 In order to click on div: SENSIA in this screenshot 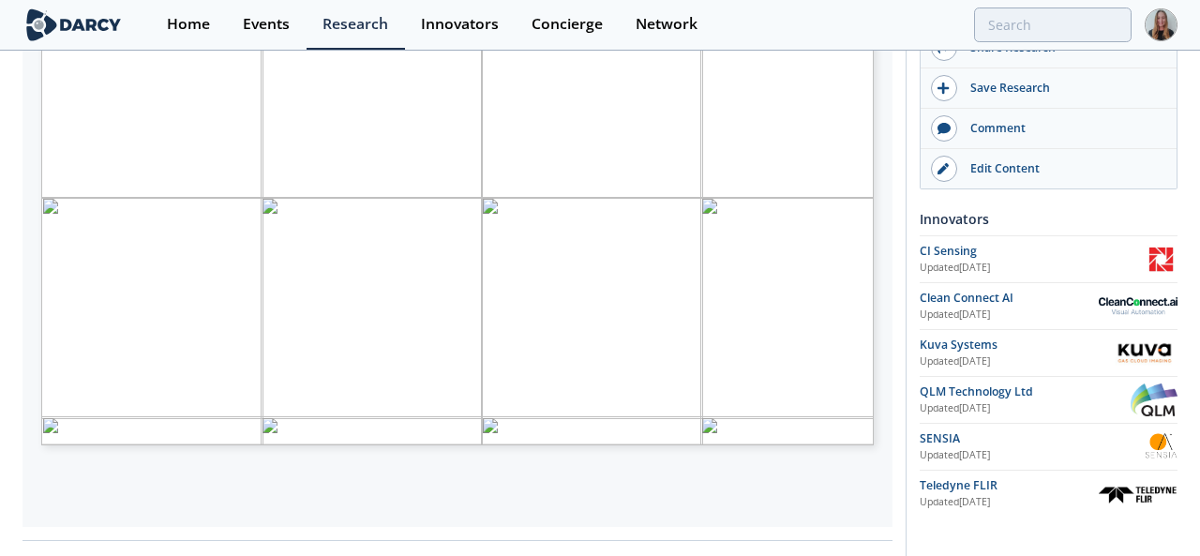, I will do `click(1032, 439)`.